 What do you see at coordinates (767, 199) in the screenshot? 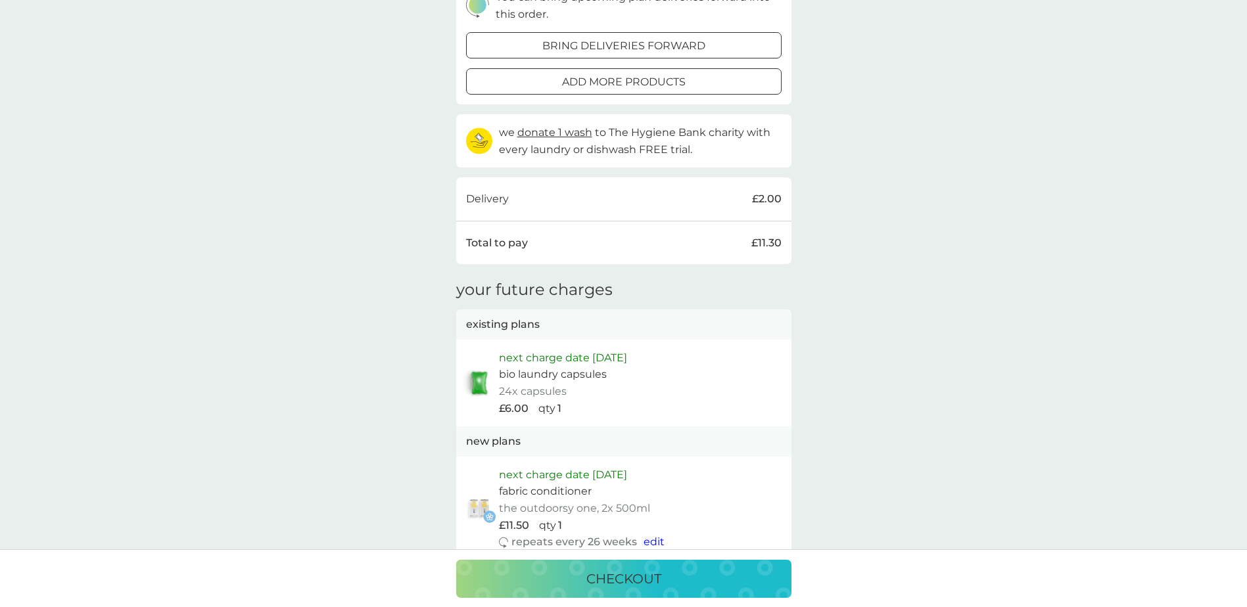
I see `p: £2.00` at bounding box center [767, 199].